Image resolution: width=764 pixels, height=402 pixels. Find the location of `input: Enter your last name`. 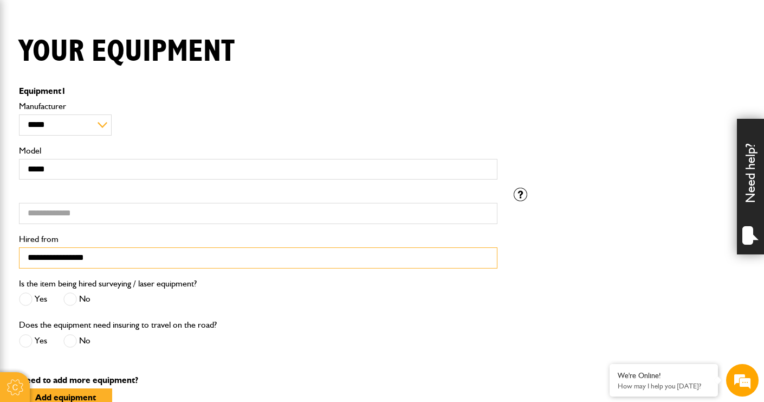

input: Enter your last name is located at coordinates (106, 112).